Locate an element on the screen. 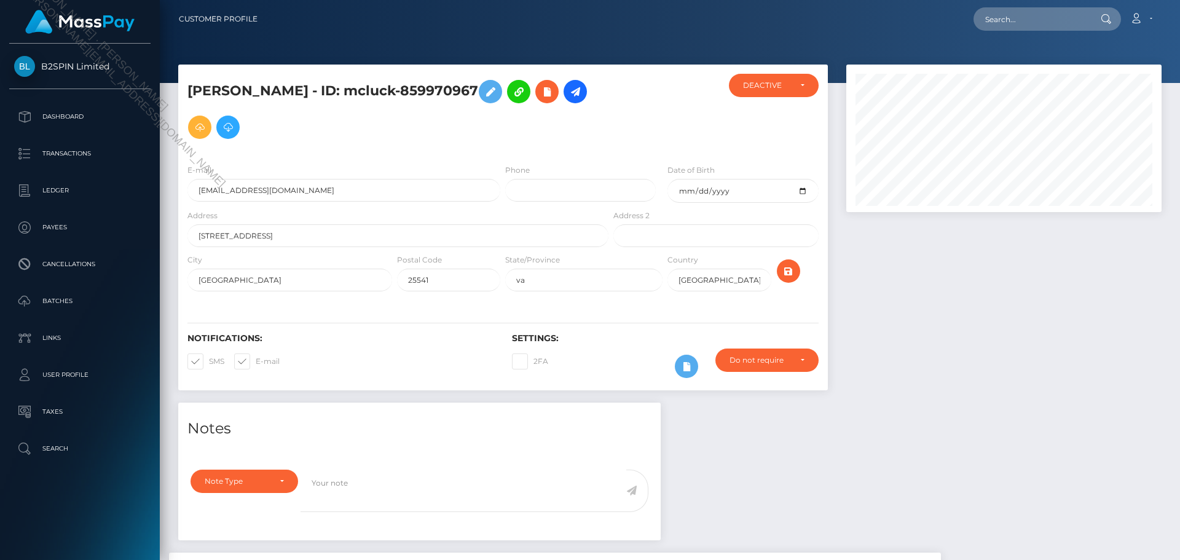 The image size is (1180, 560). label: 2FA is located at coordinates (530, 361).